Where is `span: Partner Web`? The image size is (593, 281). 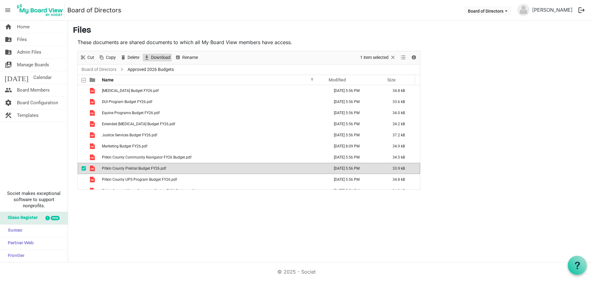
span: Partner Web is located at coordinates (19, 244).